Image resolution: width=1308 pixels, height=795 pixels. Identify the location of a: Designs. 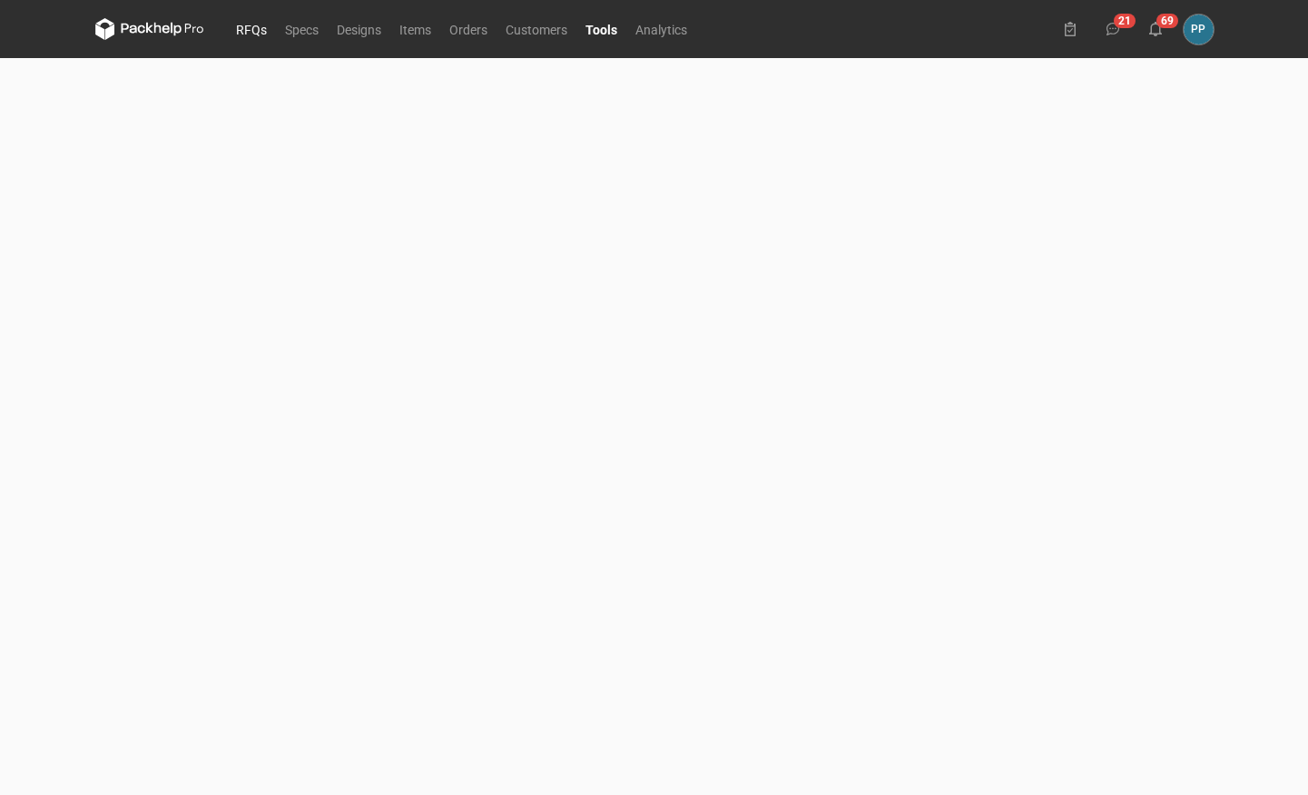
(358, 29).